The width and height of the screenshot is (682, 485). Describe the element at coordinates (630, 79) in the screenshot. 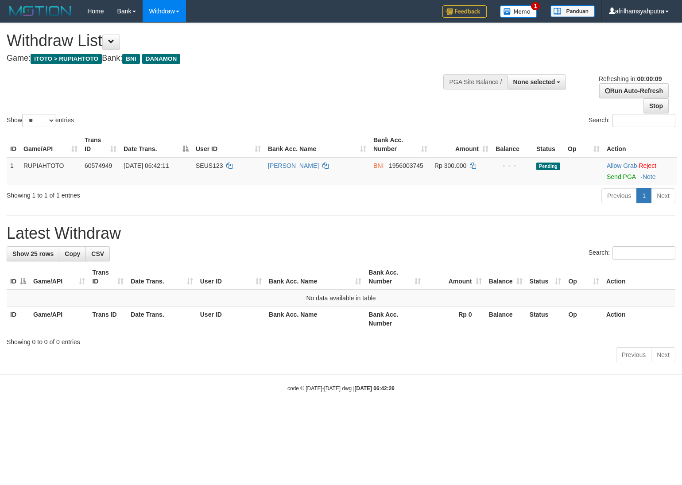

I see `span: Refreshing in:` at that location.